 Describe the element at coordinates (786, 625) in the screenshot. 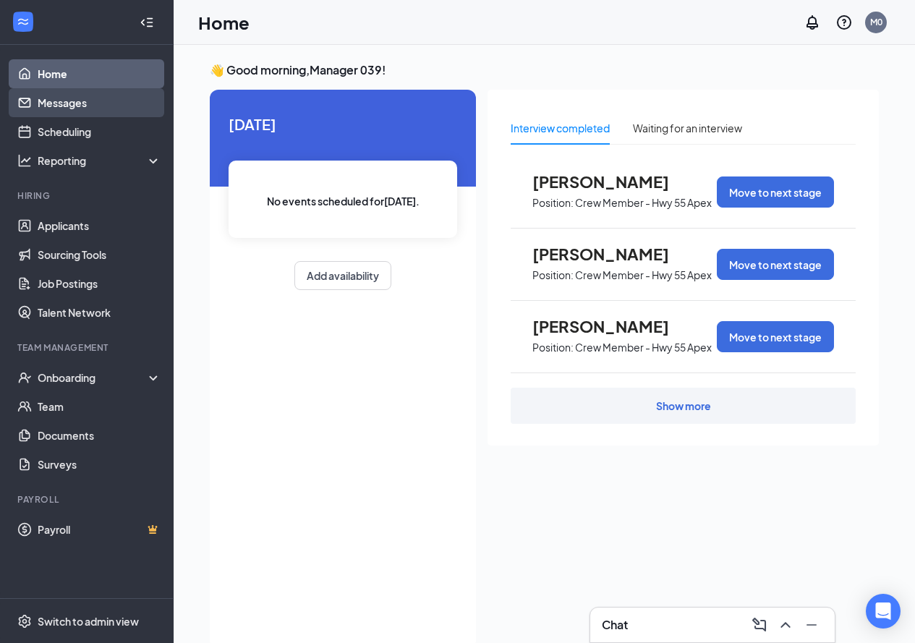

I see `button: ChevronUp` at that location.